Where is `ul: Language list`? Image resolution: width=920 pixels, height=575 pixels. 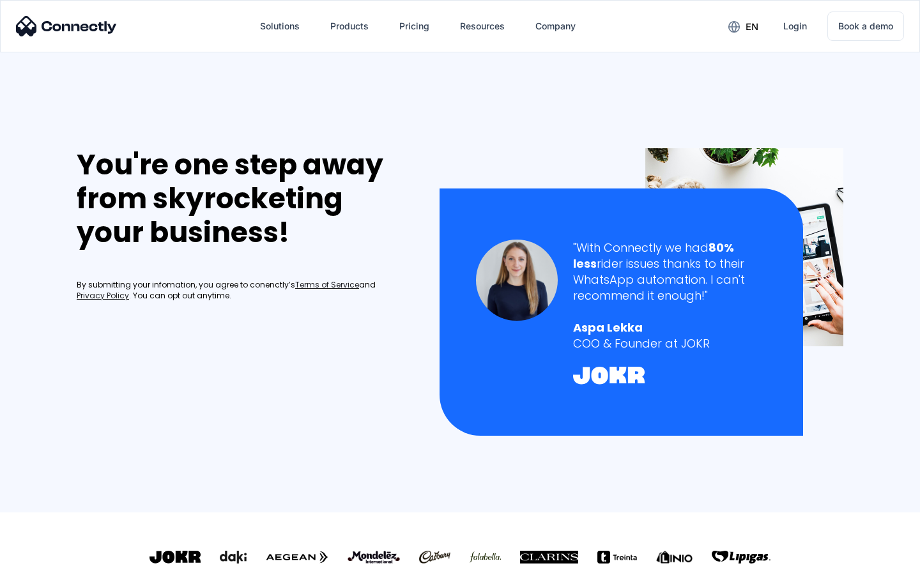 ul: Language list is located at coordinates (51, 561).